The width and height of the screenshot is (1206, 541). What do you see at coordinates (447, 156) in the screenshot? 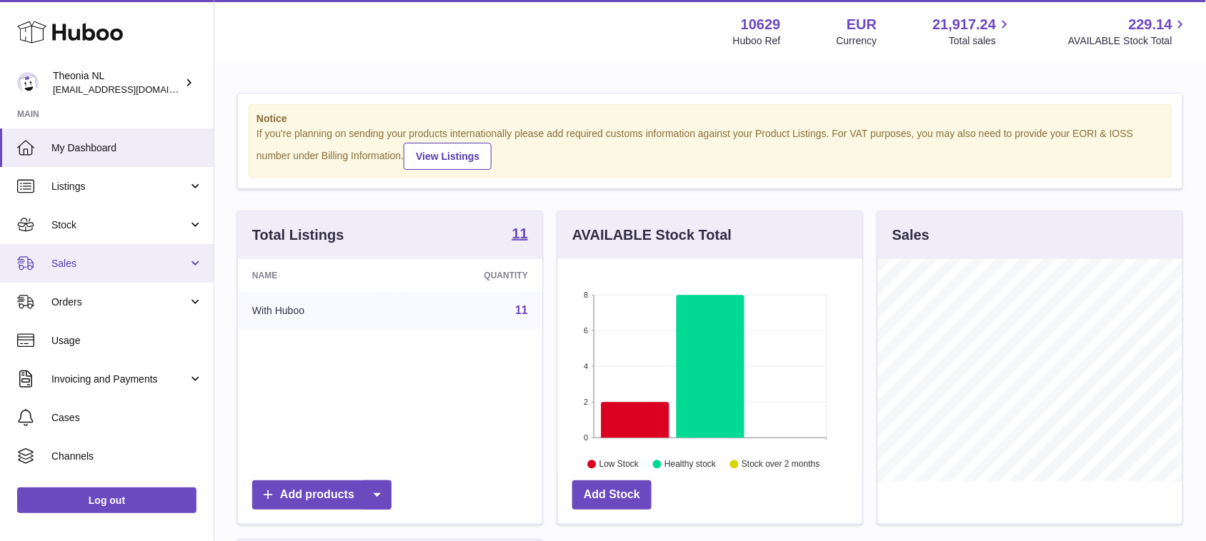
I see `a: View Listings` at bounding box center [447, 156].